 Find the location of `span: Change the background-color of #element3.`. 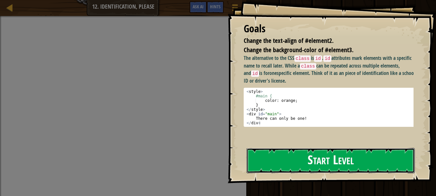

span: Change the background-color of #element3. is located at coordinates (299, 50).